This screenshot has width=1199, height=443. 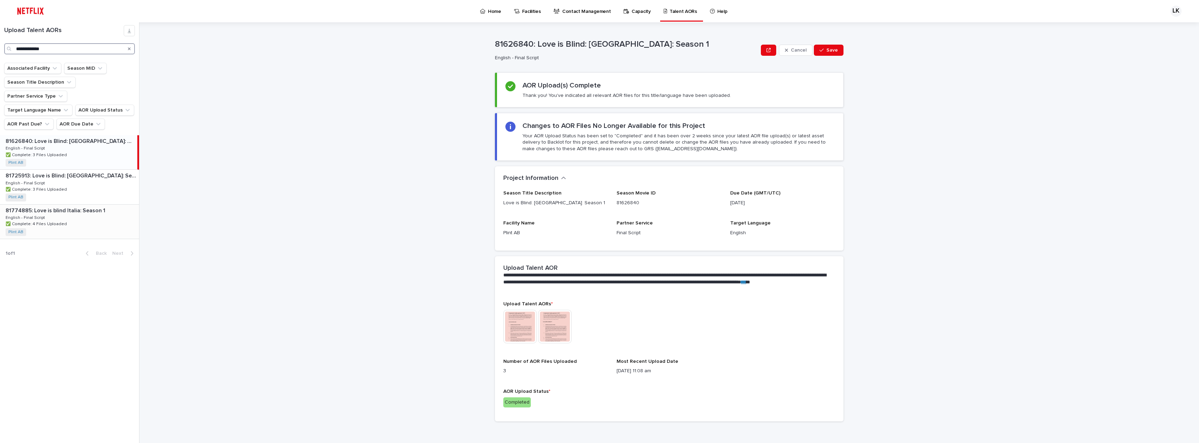 What do you see at coordinates (124, 253) in the screenshot?
I see `button: Next` at bounding box center [124, 253].